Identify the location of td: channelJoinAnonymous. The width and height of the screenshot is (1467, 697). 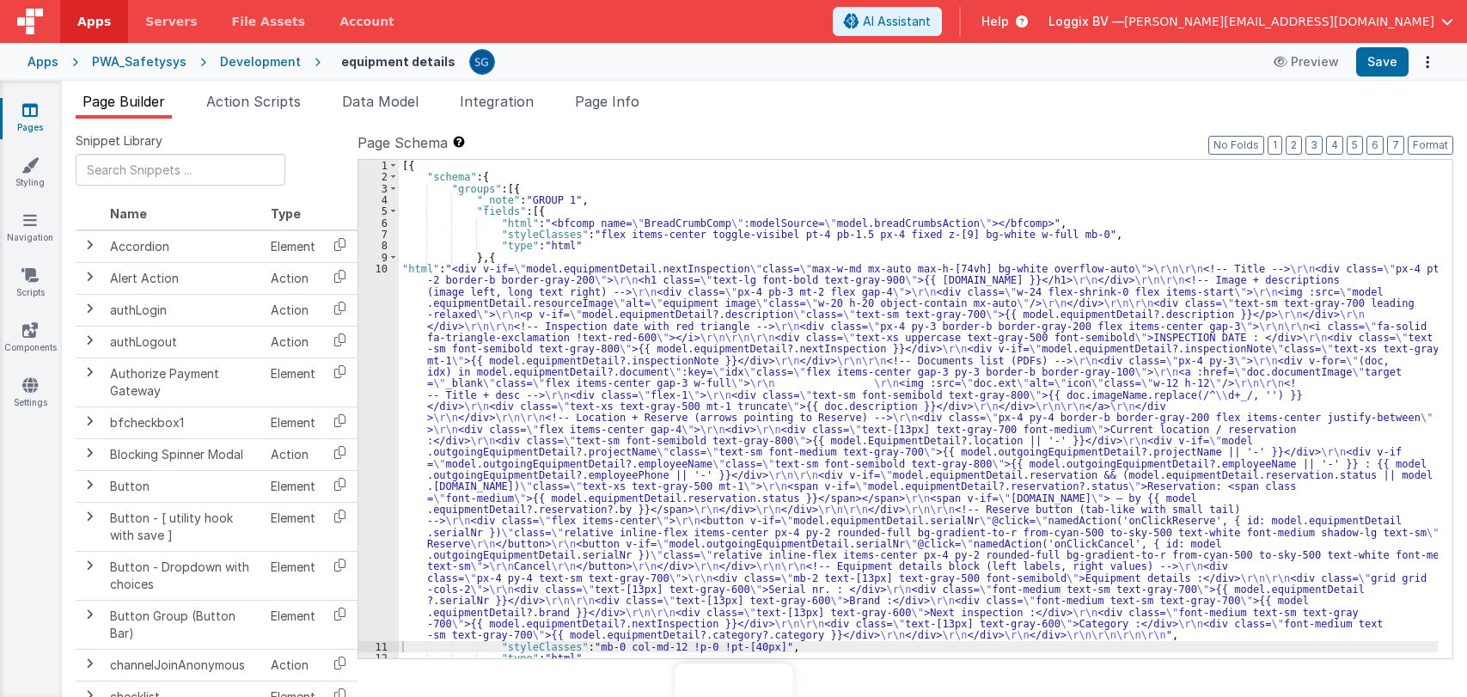
(183, 665).